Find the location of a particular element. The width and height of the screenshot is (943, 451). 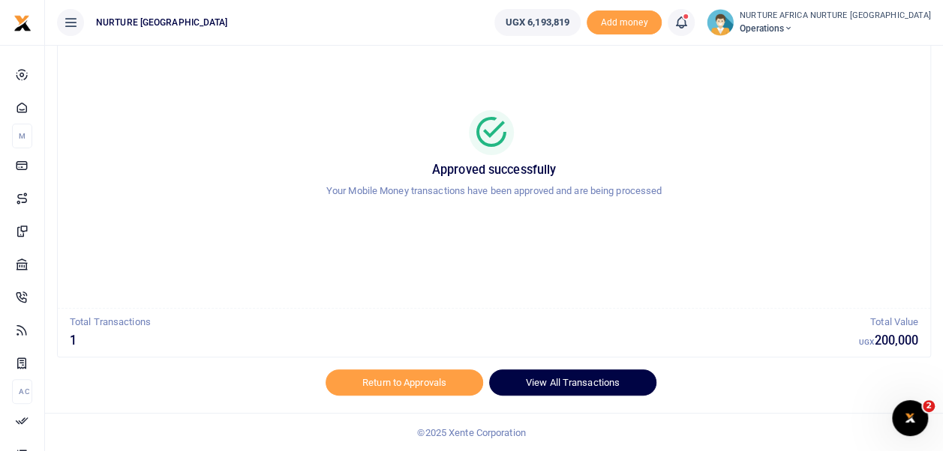

li: Wallet ballance is located at coordinates (537, 22).